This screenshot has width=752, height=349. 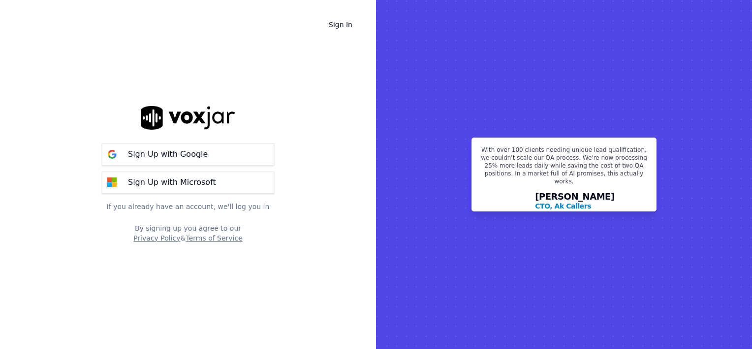 I want to click on p: If you already have an account, we'll log you in, so click(x=188, y=206).